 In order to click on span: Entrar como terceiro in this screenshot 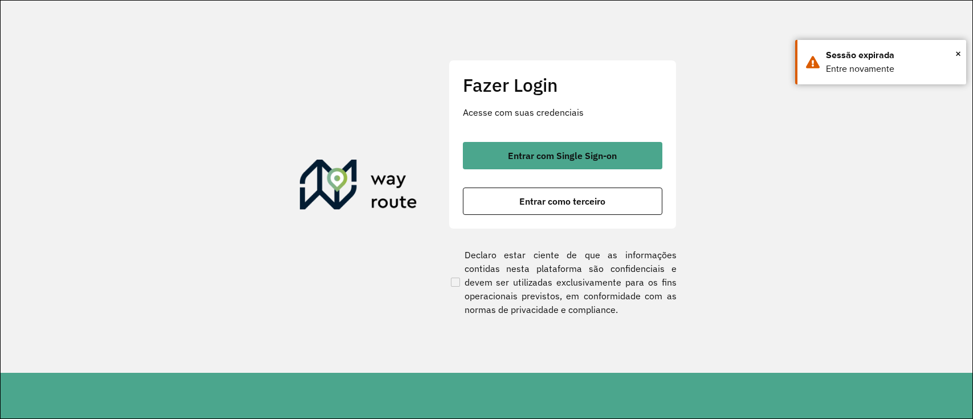, I will do `click(562, 201)`.